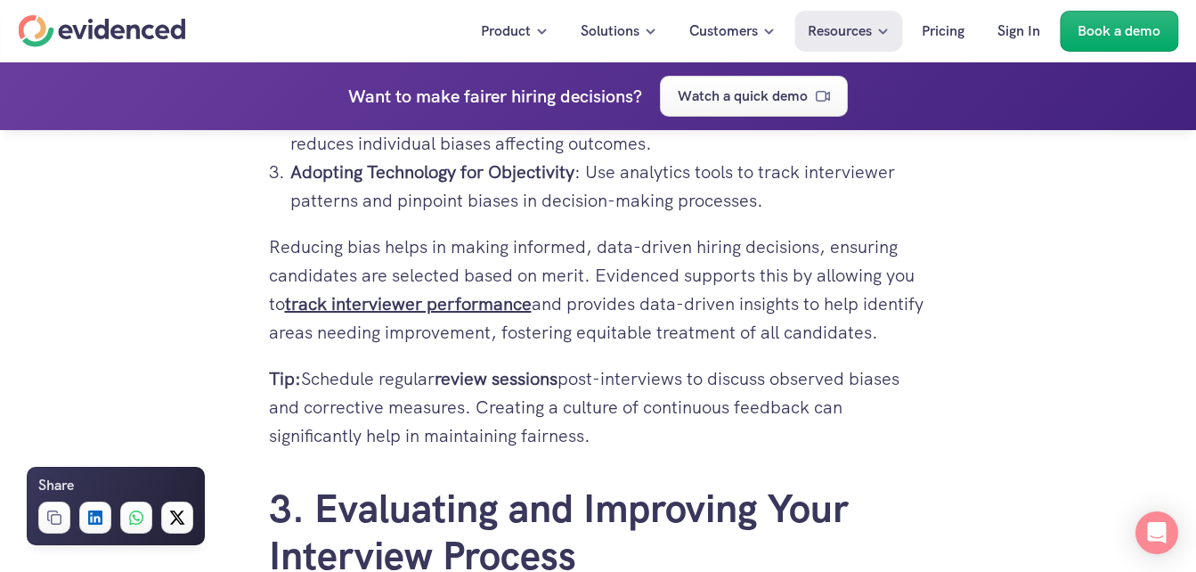  Describe the element at coordinates (609, 186) in the screenshot. I see `p: : Use analytics tools to track interviewer patterns and pinpoint biases in decision-making proces...` at that location.